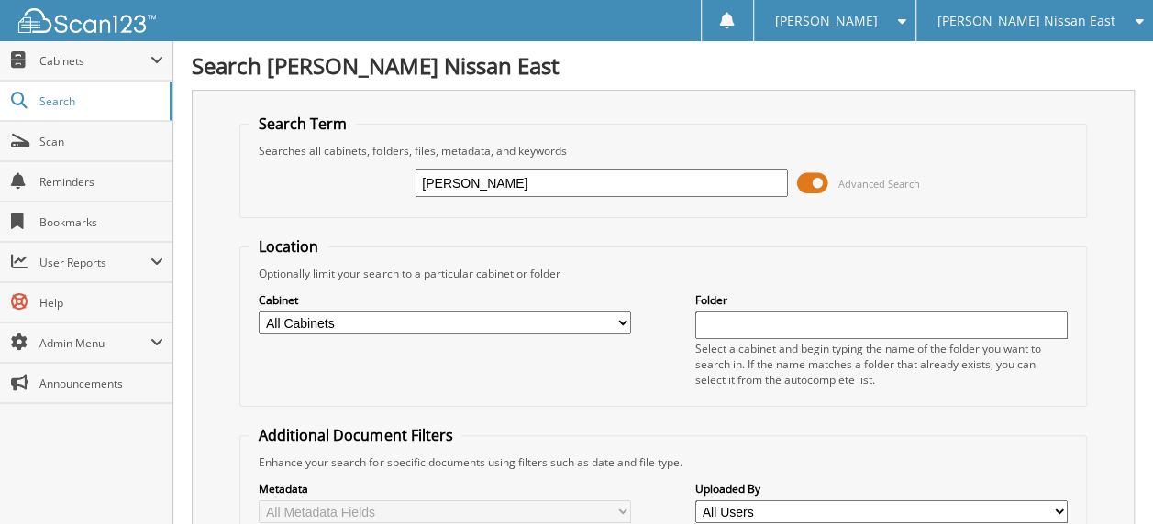  I want to click on div: Chat Widget, so click(1107, 480).